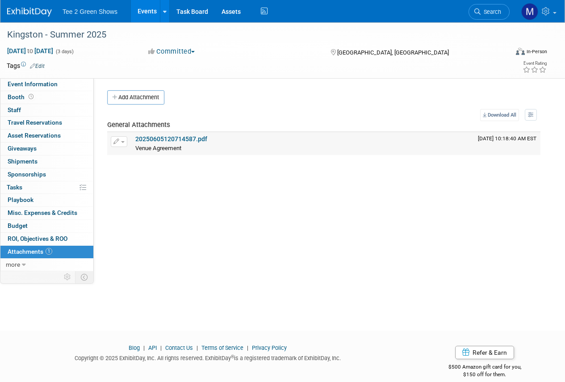 The height and width of the screenshot is (382, 565). What do you see at coordinates (535, 63) in the screenshot?
I see `div: Event Rating` at bounding box center [535, 63].